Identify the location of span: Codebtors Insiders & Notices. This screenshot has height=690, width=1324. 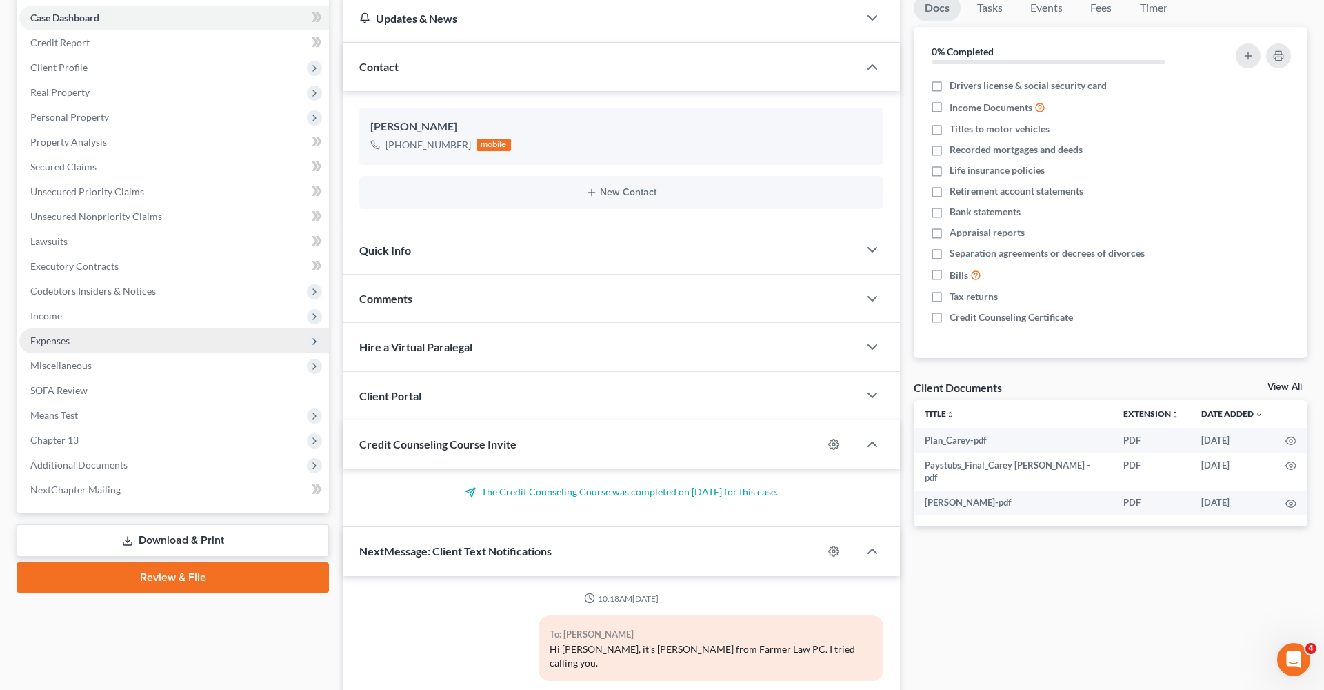
(93, 290).